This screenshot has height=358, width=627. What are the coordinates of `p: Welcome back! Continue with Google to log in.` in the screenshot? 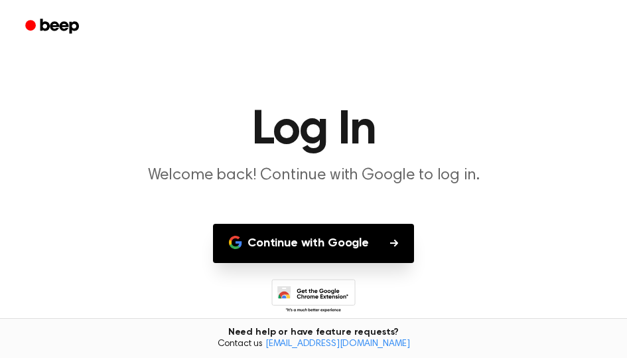 It's located at (314, 175).